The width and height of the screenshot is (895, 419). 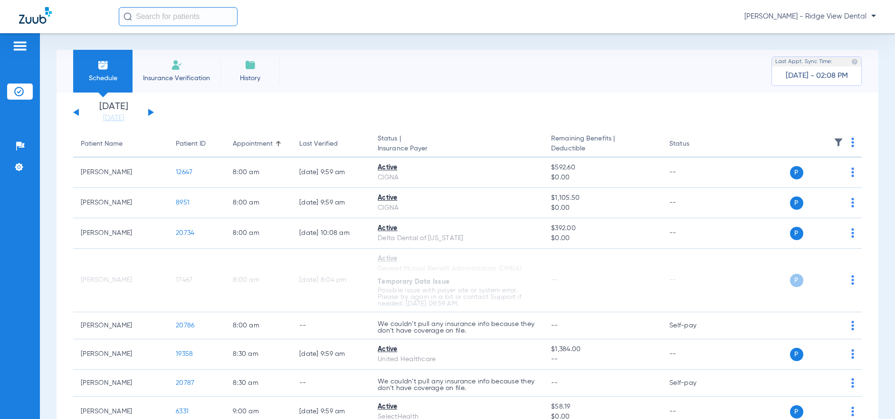 What do you see at coordinates (804, 62) in the screenshot?
I see `span: Last Appt. Sync Time:` at bounding box center [804, 62].